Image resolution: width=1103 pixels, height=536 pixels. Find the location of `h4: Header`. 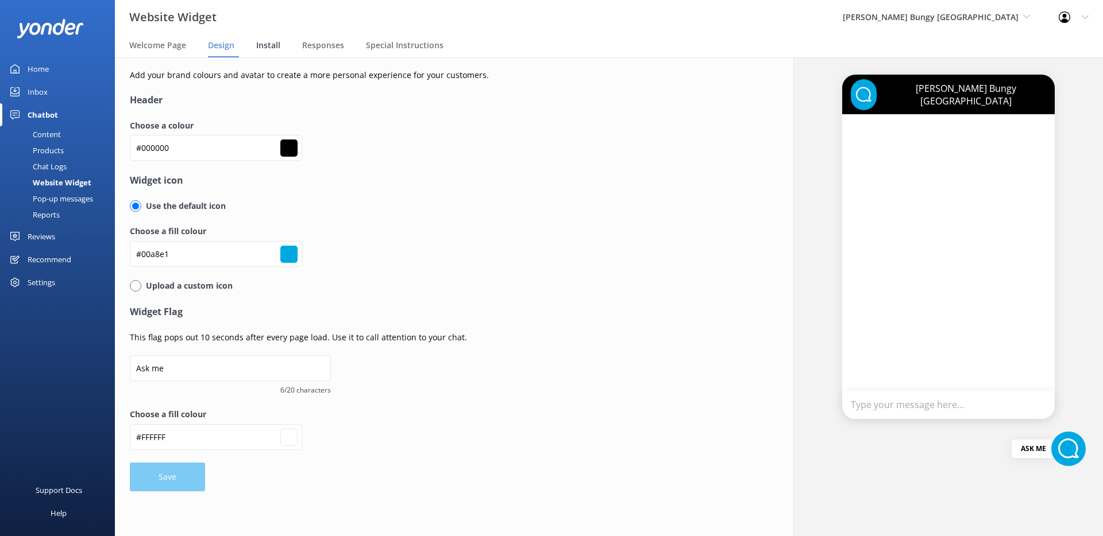

h4: Header is located at coordinates (417, 100).